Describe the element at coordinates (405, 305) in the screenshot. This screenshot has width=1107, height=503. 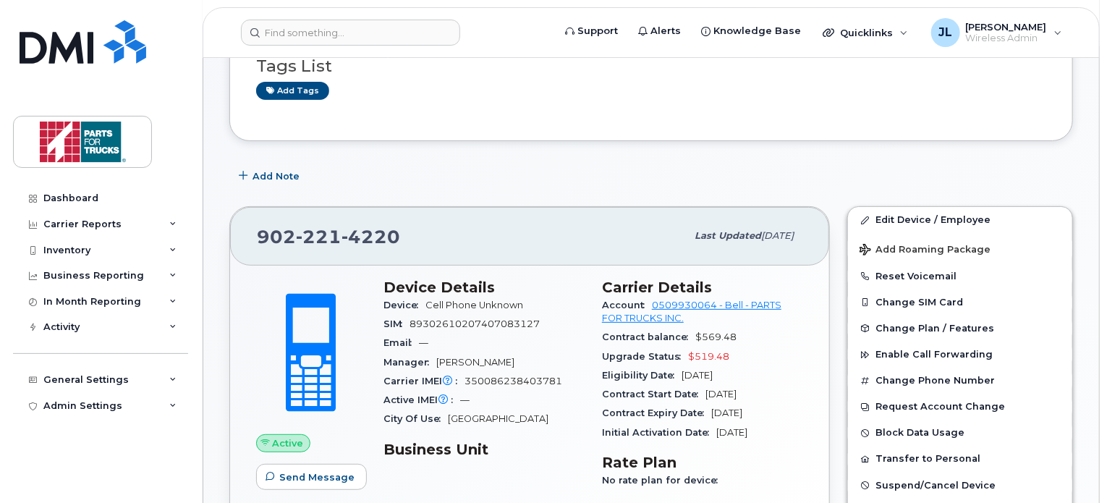
I see `span: Device` at that location.